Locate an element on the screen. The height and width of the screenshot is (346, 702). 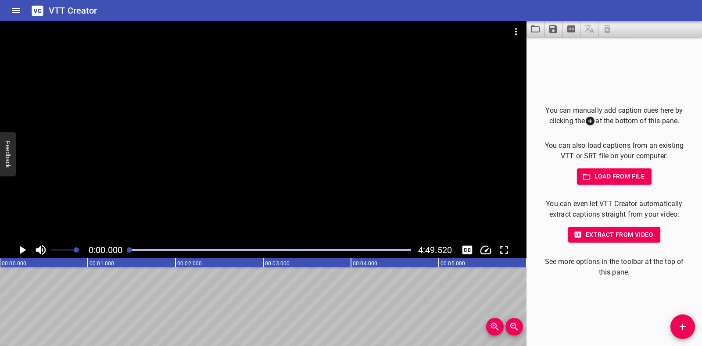
button: Save captions to file is located at coordinates (554, 29).